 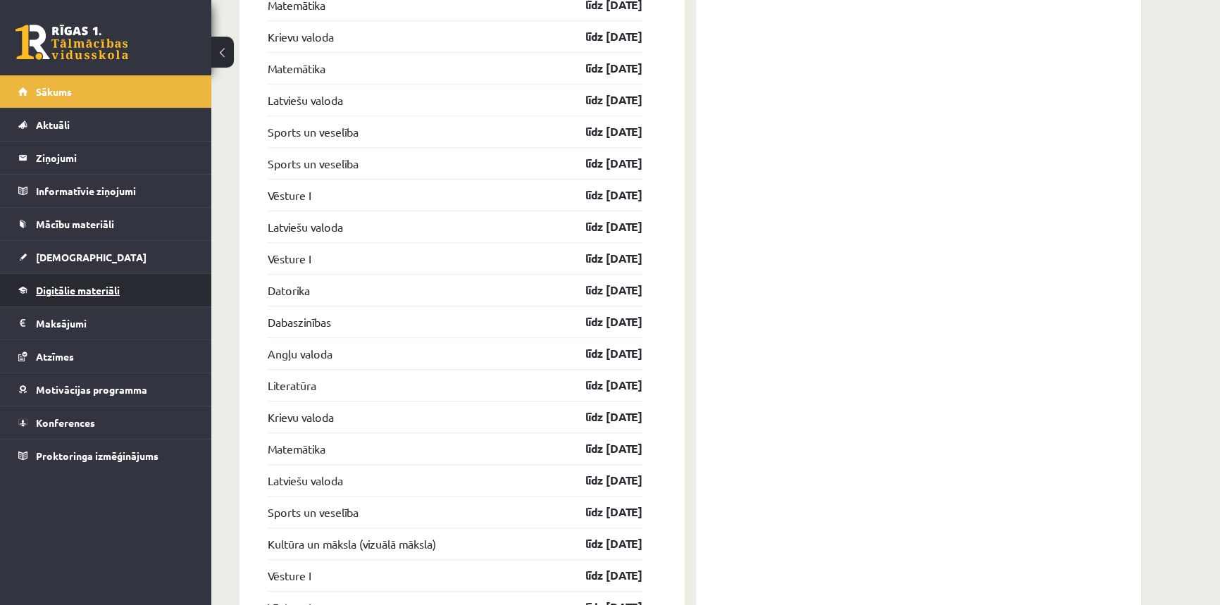 What do you see at coordinates (106, 224) in the screenshot?
I see `a: Mācību materiāli` at bounding box center [106, 224].